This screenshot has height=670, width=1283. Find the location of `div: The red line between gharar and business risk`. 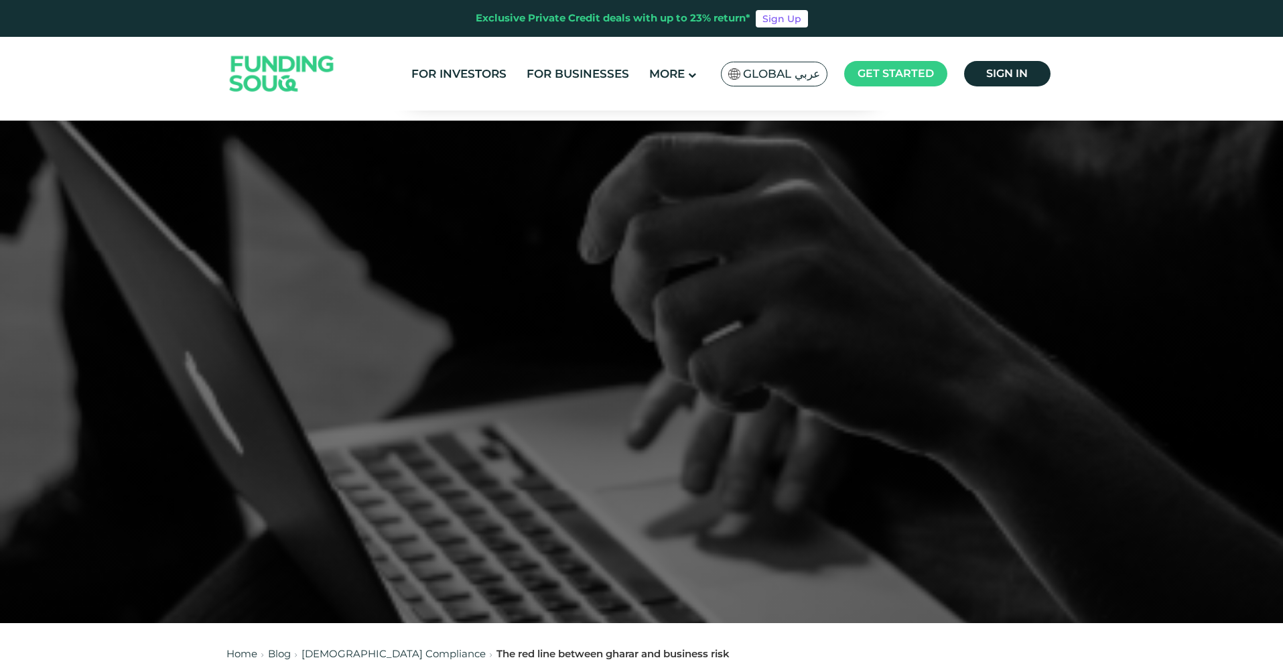

div: The red line between gharar and business risk is located at coordinates (613, 654).